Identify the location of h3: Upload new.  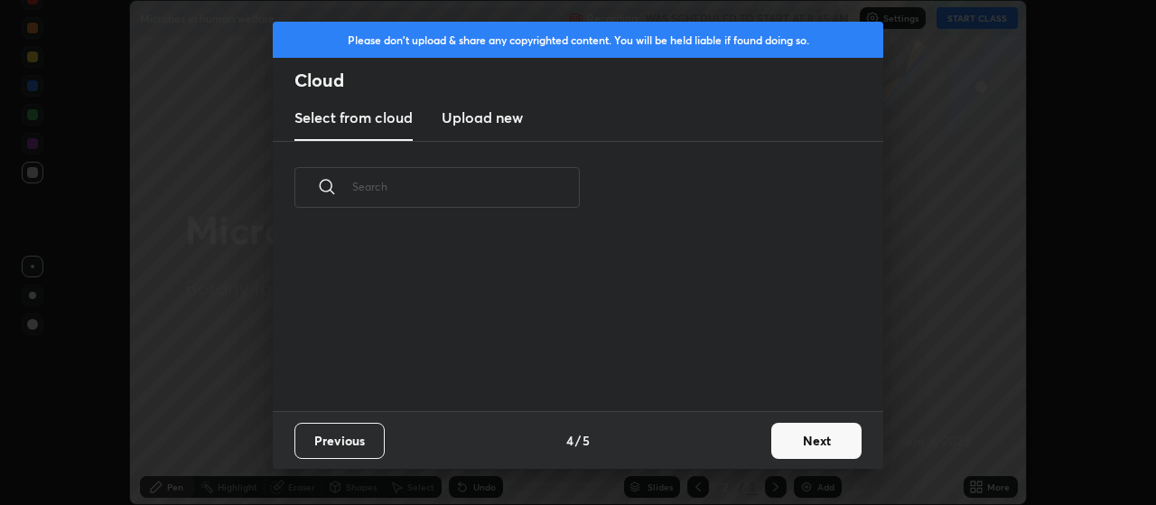
(482, 117).